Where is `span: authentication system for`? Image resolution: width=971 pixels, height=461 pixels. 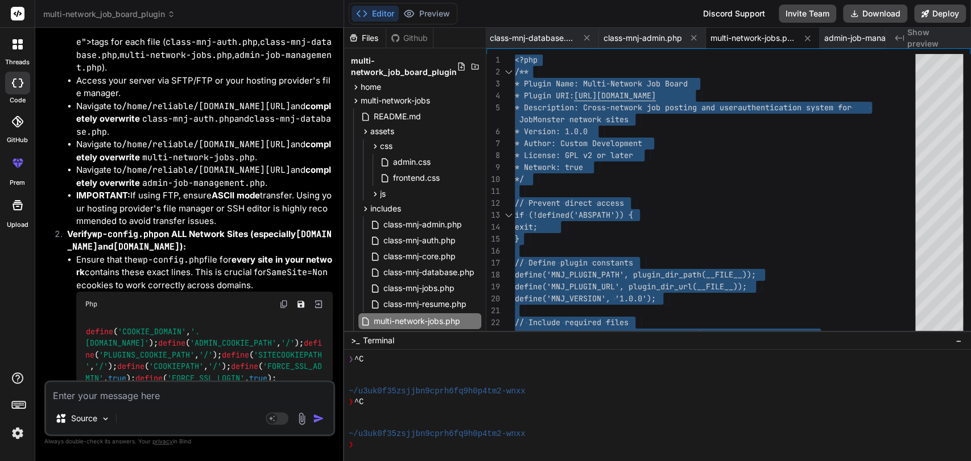
span: authentication system for is located at coordinates (794, 107).